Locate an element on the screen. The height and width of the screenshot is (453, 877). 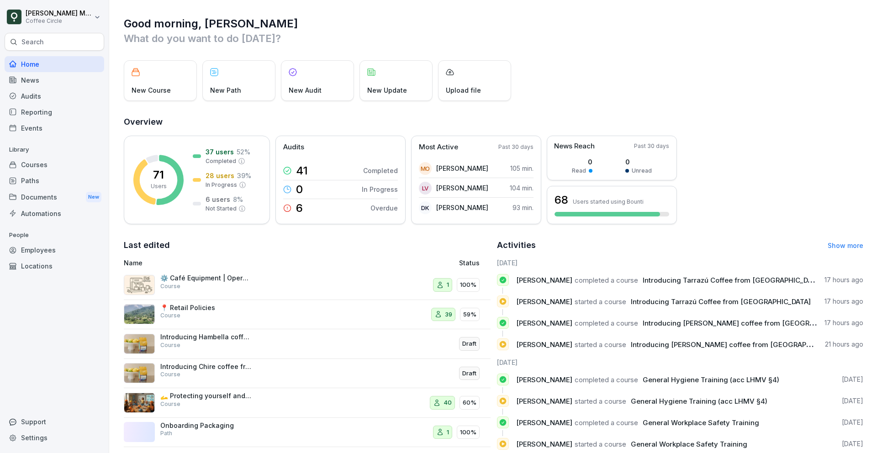
img: jfobpqgryogqx46mk1a46xi0.png is located at coordinates (139, 285).